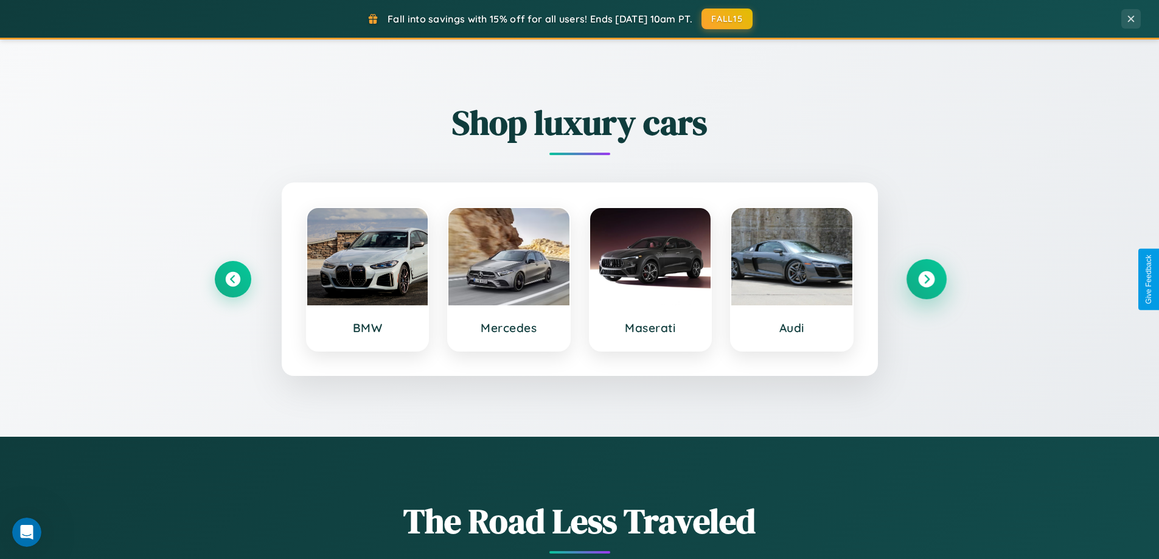 The width and height of the screenshot is (1159, 559). I want to click on h1: The Road Less Traveled, so click(580, 521).